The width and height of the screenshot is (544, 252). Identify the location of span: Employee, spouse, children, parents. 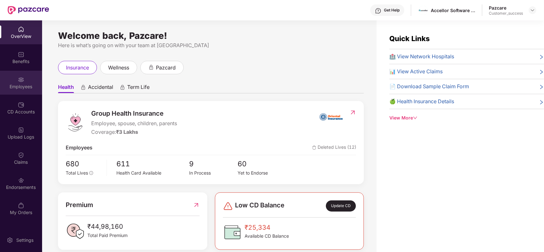
(134, 123).